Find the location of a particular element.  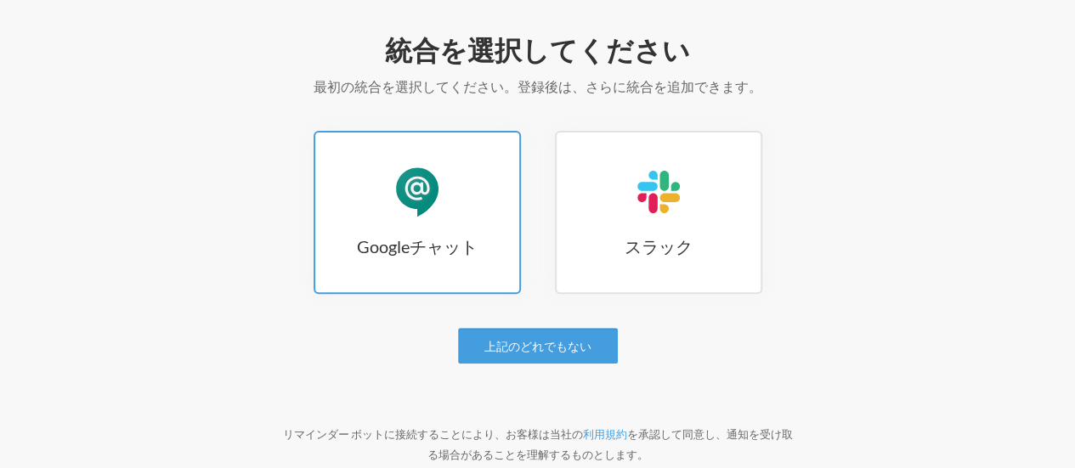

font: 利用規約 is located at coordinates (605, 434).